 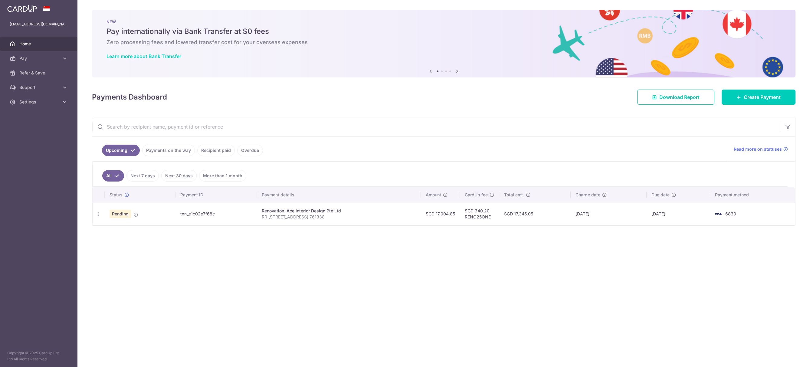 What do you see at coordinates (753, 195) in the screenshot?
I see `th: Payment method` at bounding box center [753, 195].